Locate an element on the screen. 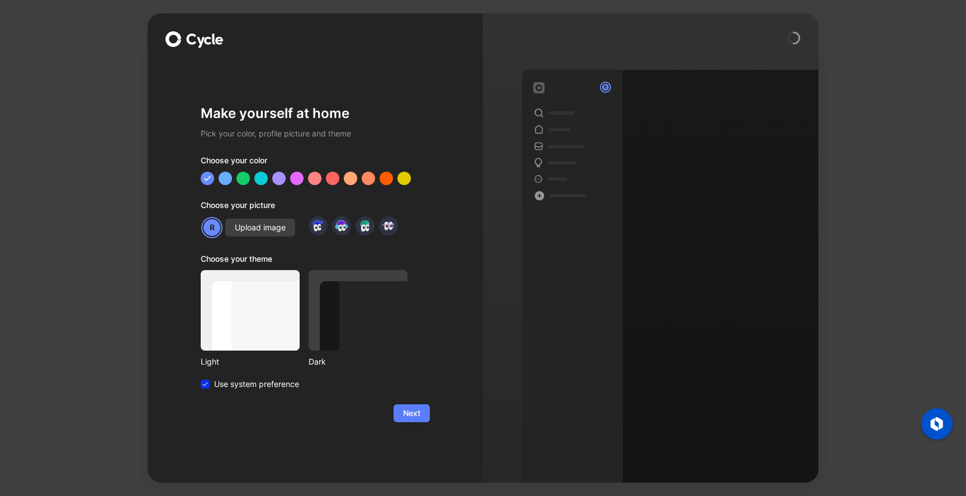 The width and height of the screenshot is (966, 496). span: Next is located at coordinates (411, 413).